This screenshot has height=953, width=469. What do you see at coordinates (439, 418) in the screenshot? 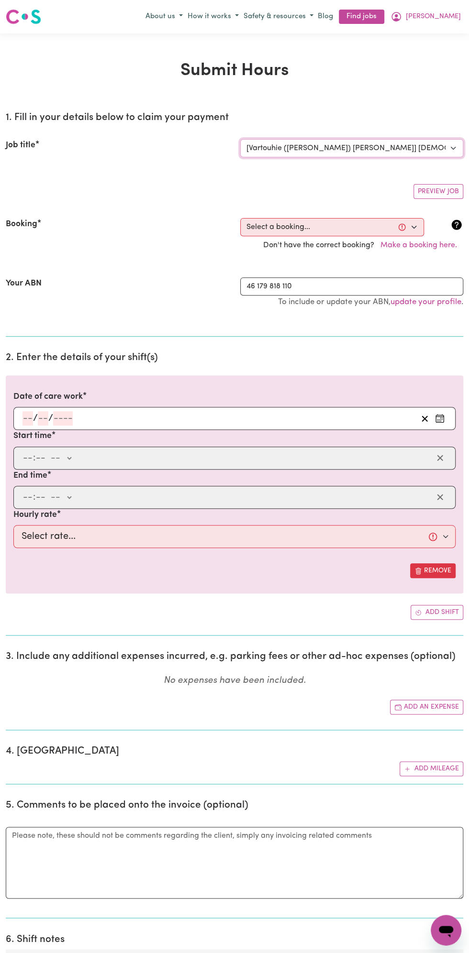
I see `button: Enter the date of care work` at bounding box center [439, 418].